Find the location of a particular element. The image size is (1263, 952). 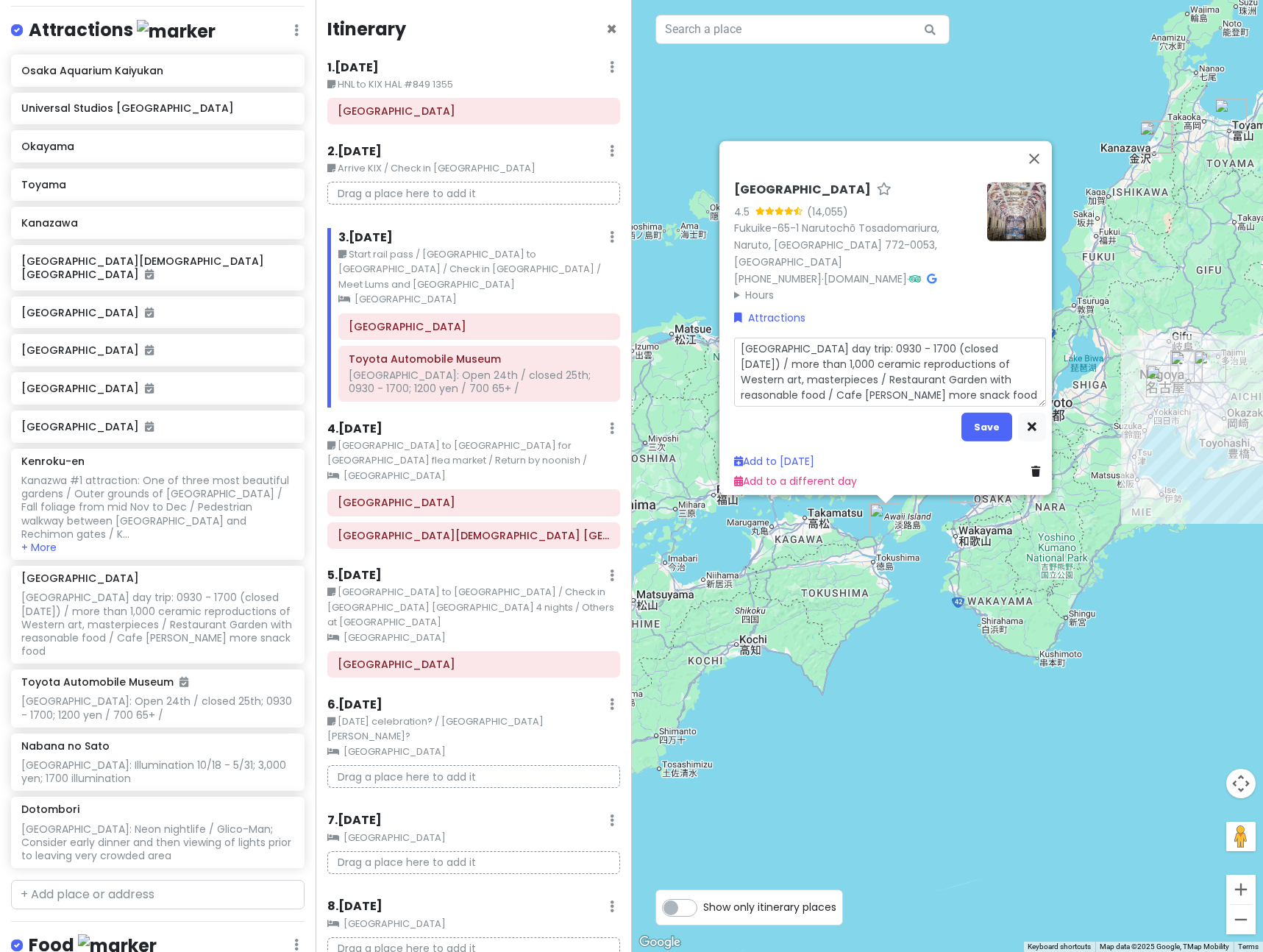

h4: Attractions is located at coordinates (122, 31).